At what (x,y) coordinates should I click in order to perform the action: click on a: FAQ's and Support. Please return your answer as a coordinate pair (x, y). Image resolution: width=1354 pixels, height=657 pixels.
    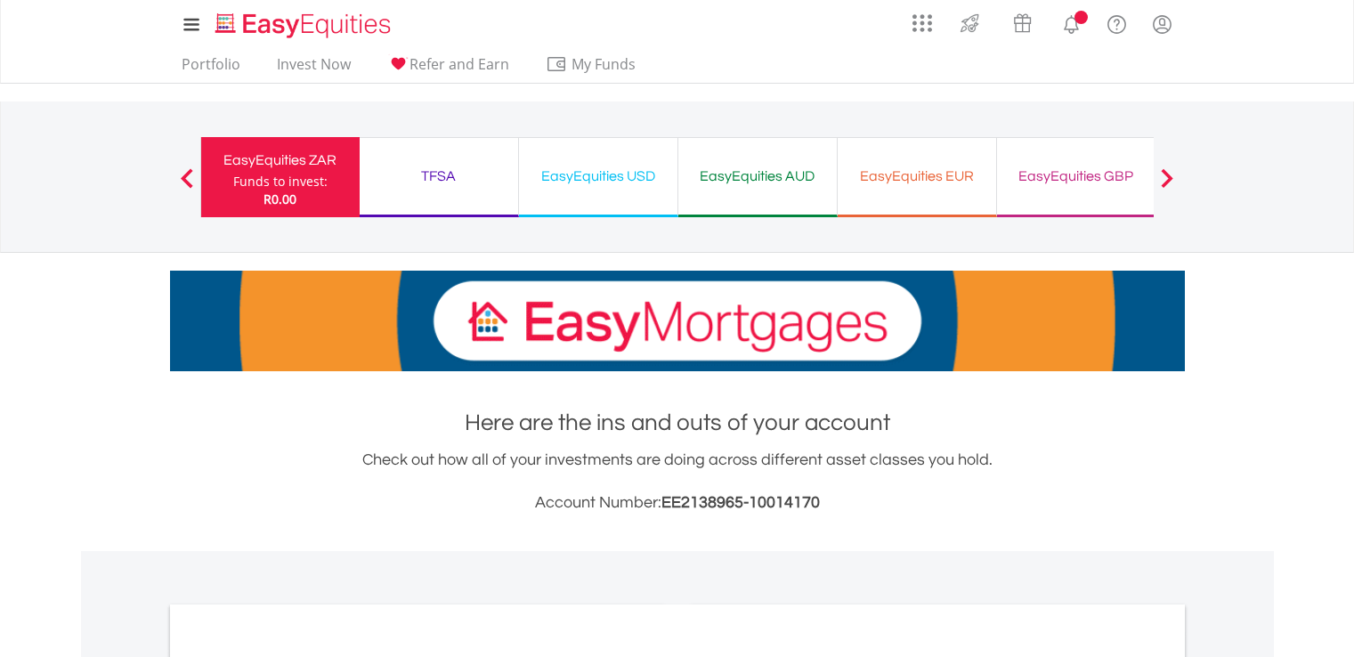
    Looking at the image, I should click on (1116, 22).